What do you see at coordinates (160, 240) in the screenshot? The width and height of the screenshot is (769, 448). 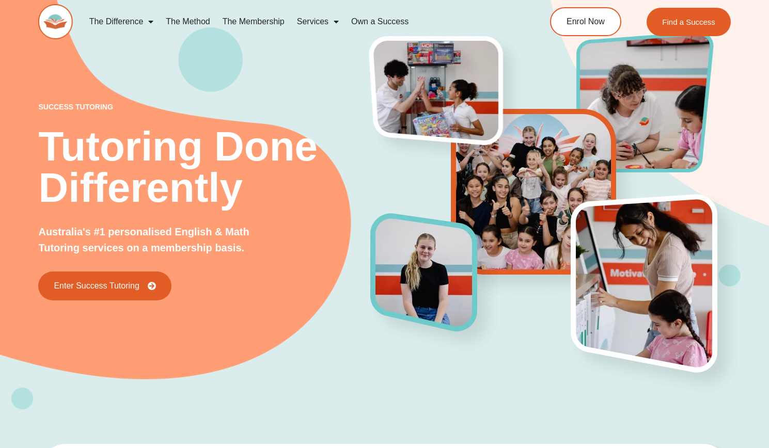 I see `p: Australia's #1 personalised English & Math Tutoring services on a membership basis.` at bounding box center [160, 240].